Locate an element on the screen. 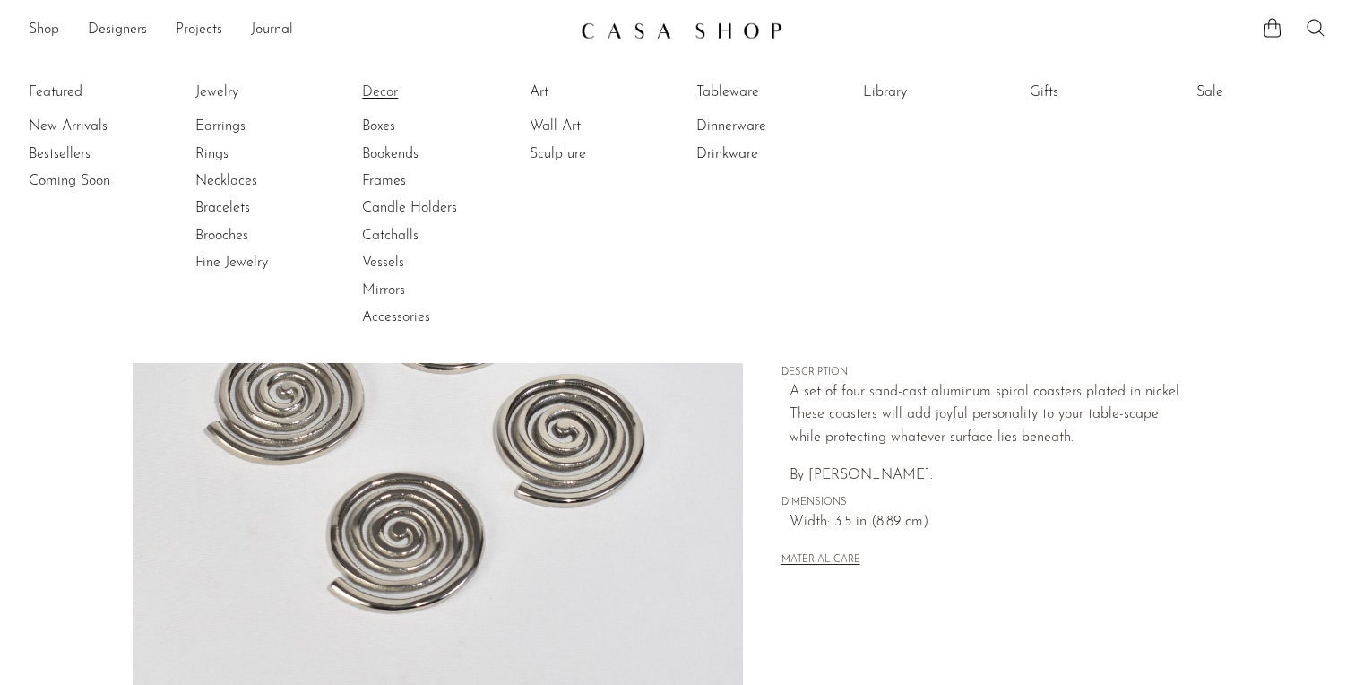 The width and height of the screenshot is (1355, 685). button: MATERIAL CARE is located at coordinates (821, 560).